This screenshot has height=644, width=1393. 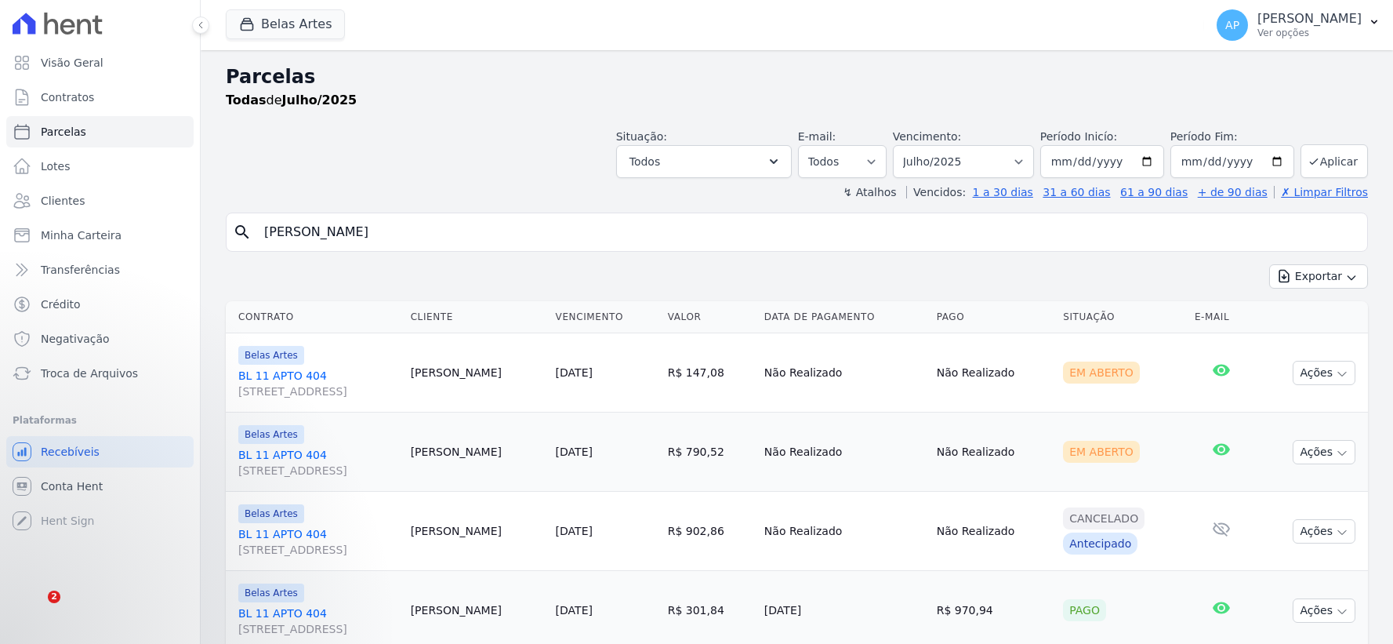 What do you see at coordinates (100, 166) in the screenshot?
I see `a: Lotes` at bounding box center [100, 166].